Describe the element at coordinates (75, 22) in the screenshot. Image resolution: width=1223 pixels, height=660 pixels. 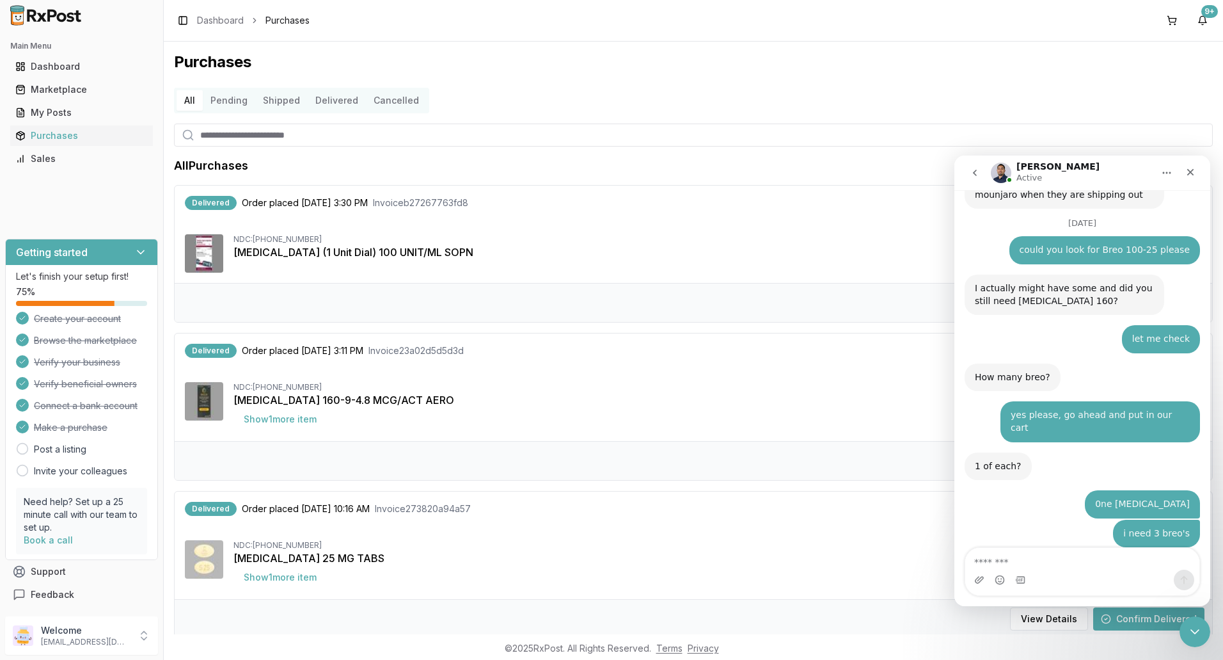
I see `p: Active` at that location.